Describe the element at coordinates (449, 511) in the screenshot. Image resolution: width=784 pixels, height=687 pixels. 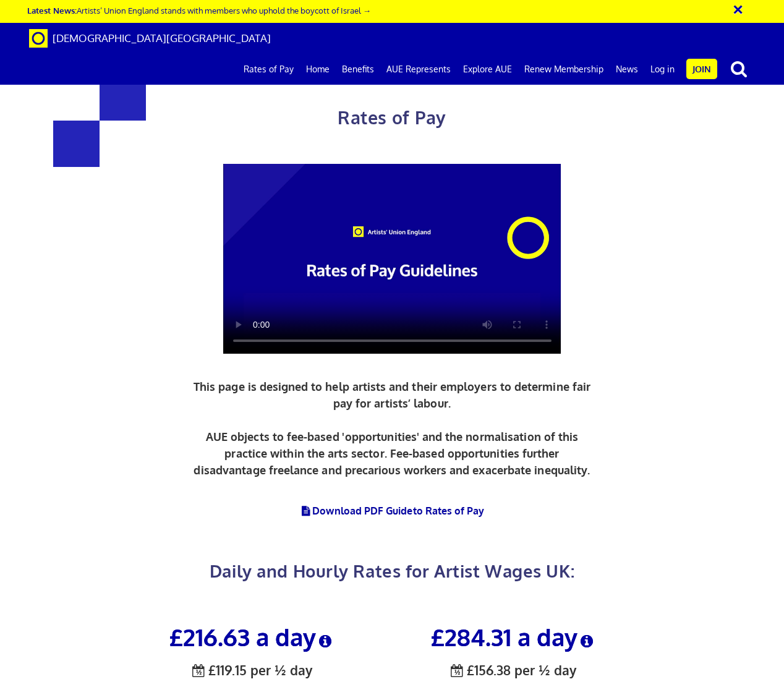
I see `span: to Rates of Pay` at that location.